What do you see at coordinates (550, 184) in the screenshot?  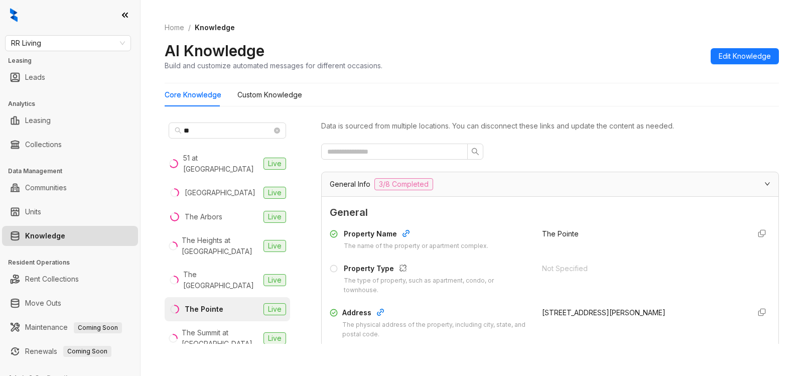 I see `div: General Info3/8 Completed` at bounding box center [550, 184].